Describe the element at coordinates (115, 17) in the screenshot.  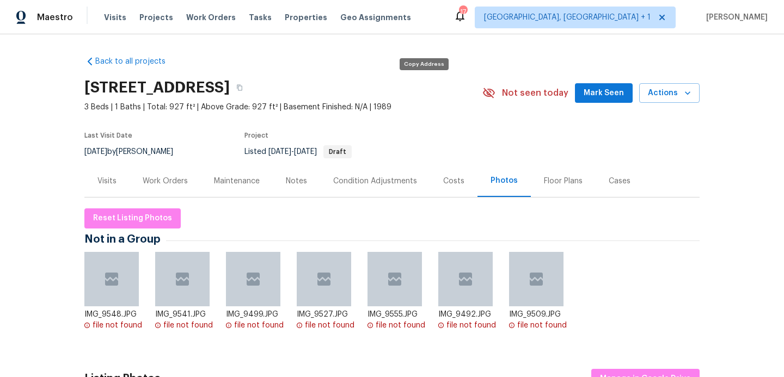
I see `span: Visits` at that location.